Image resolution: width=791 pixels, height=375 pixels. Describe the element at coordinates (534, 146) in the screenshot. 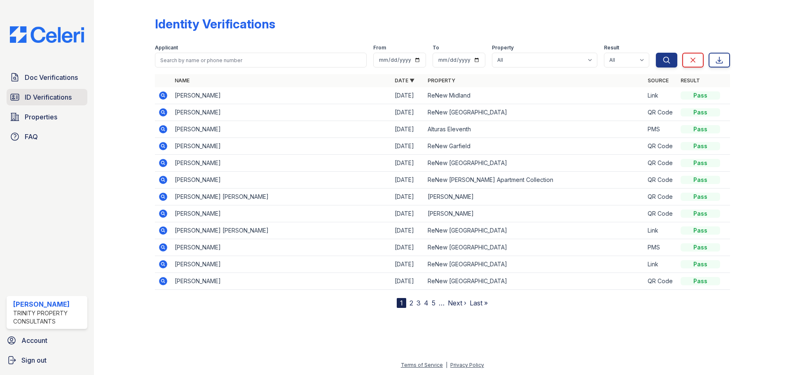

I see `td: ReNew Garfield` at that location.